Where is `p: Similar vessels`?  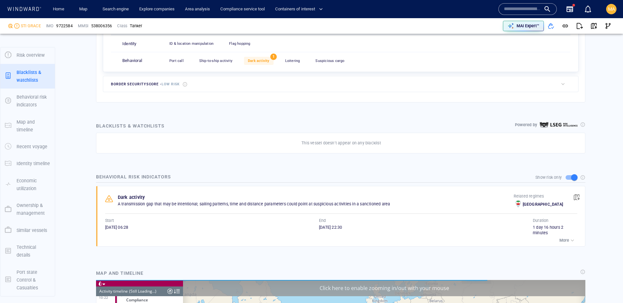 p: Similar vessels is located at coordinates (32, 230).